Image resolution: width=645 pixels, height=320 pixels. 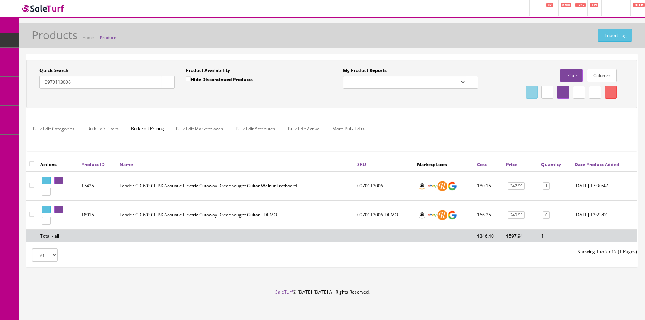 I want to click on td: $346.40, so click(x=489, y=236).